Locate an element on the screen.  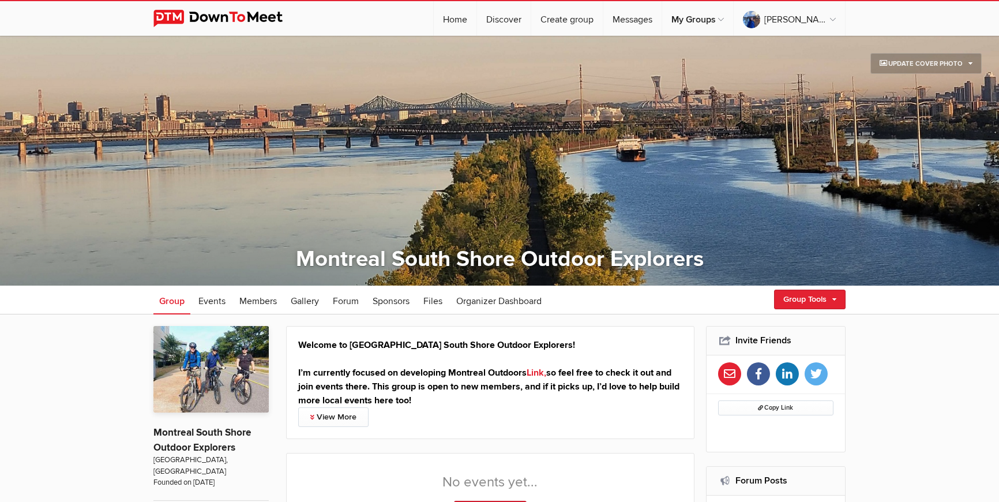
a: Files is located at coordinates (432, 300).